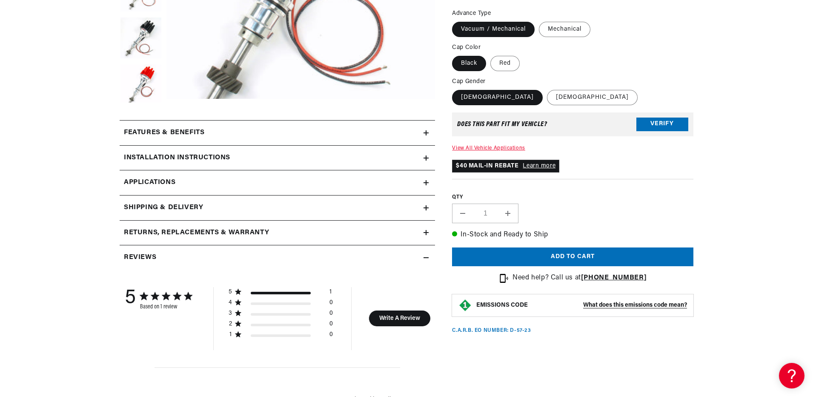 The width and height of the screenshot is (813, 397). I want to click on summary: Returns, Replacements & Warranty, so click(277, 233).